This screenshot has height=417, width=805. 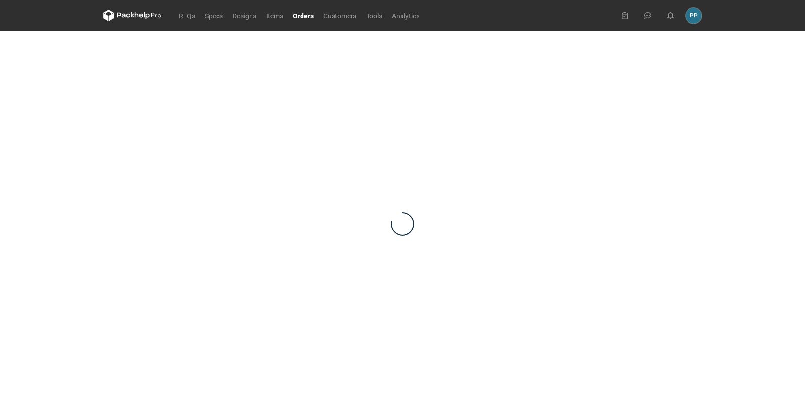 What do you see at coordinates (405, 16) in the screenshot?
I see `a: Analytics` at bounding box center [405, 16].